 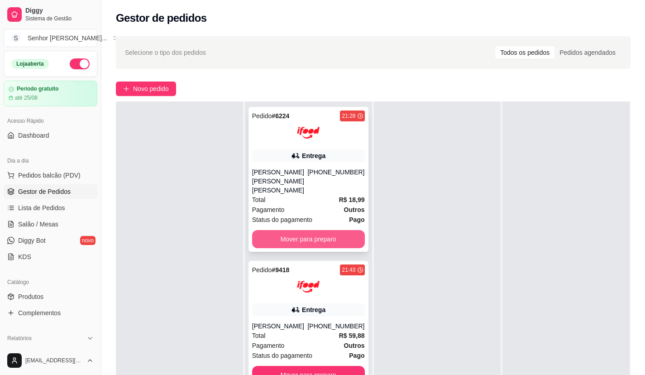 I want to click on div: Acesso Rápido, so click(x=50, y=121).